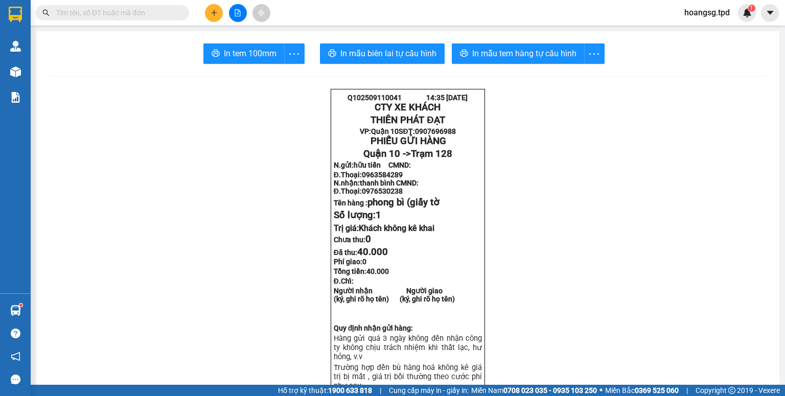 Image resolution: width=785 pixels, height=396 pixels. Describe the element at coordinates (214, 13) in the screenshot. I see `button: plus` at that location.